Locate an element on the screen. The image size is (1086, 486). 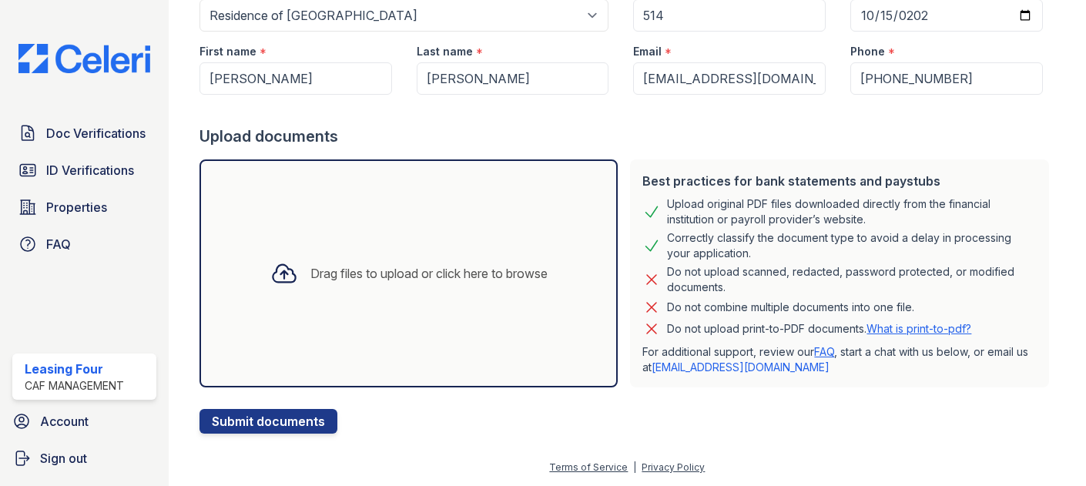
a: Terms of Service is located at coordinates (588, 467).